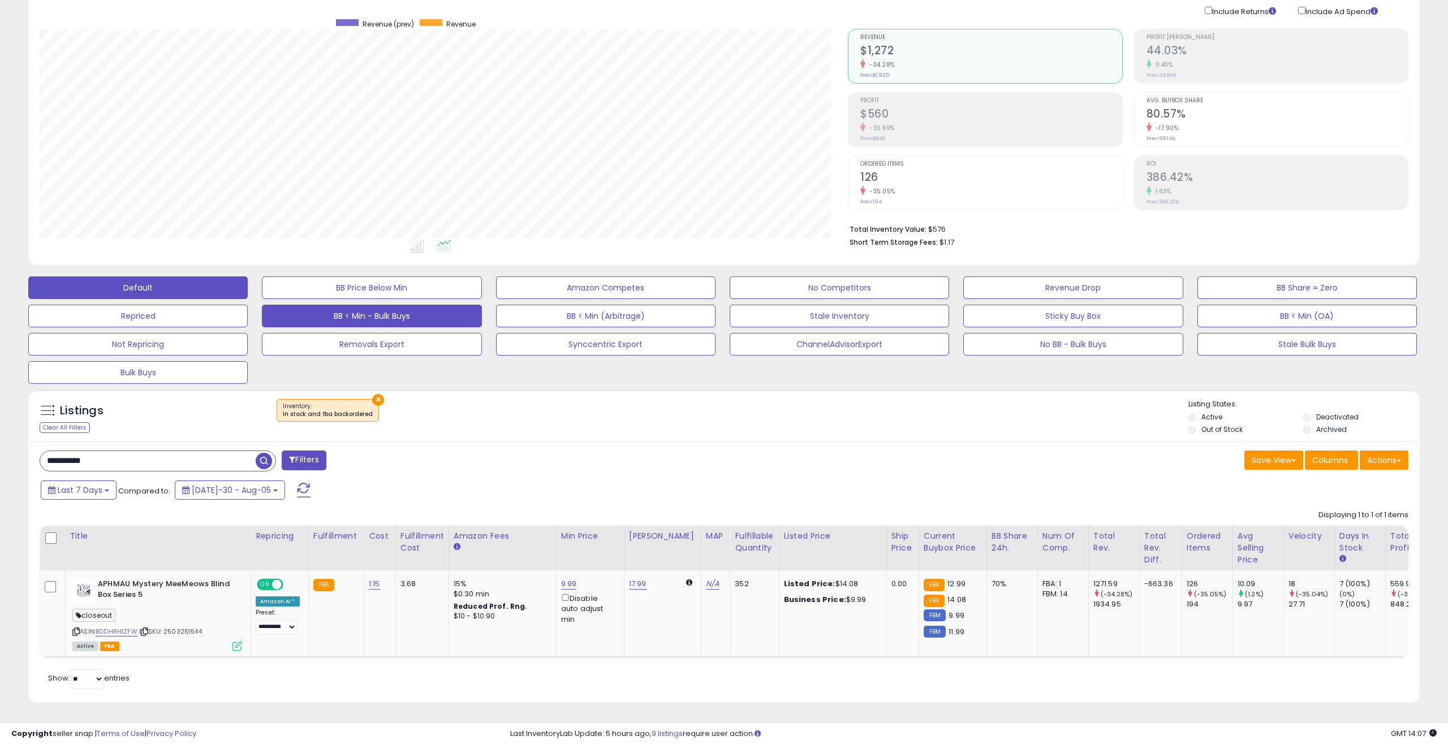 The height and width of the screenshot is (745, 1448). I want to click on button: Bulk Buys, so click(138, 373).